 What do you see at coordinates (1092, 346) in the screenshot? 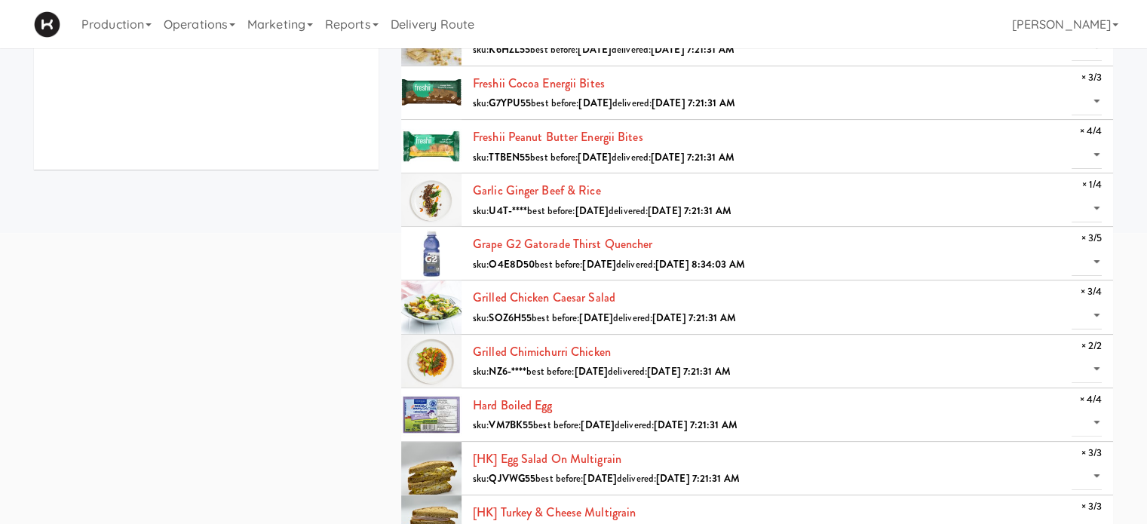
I see `span: × 2/2` at bounding box center [1092, 346].